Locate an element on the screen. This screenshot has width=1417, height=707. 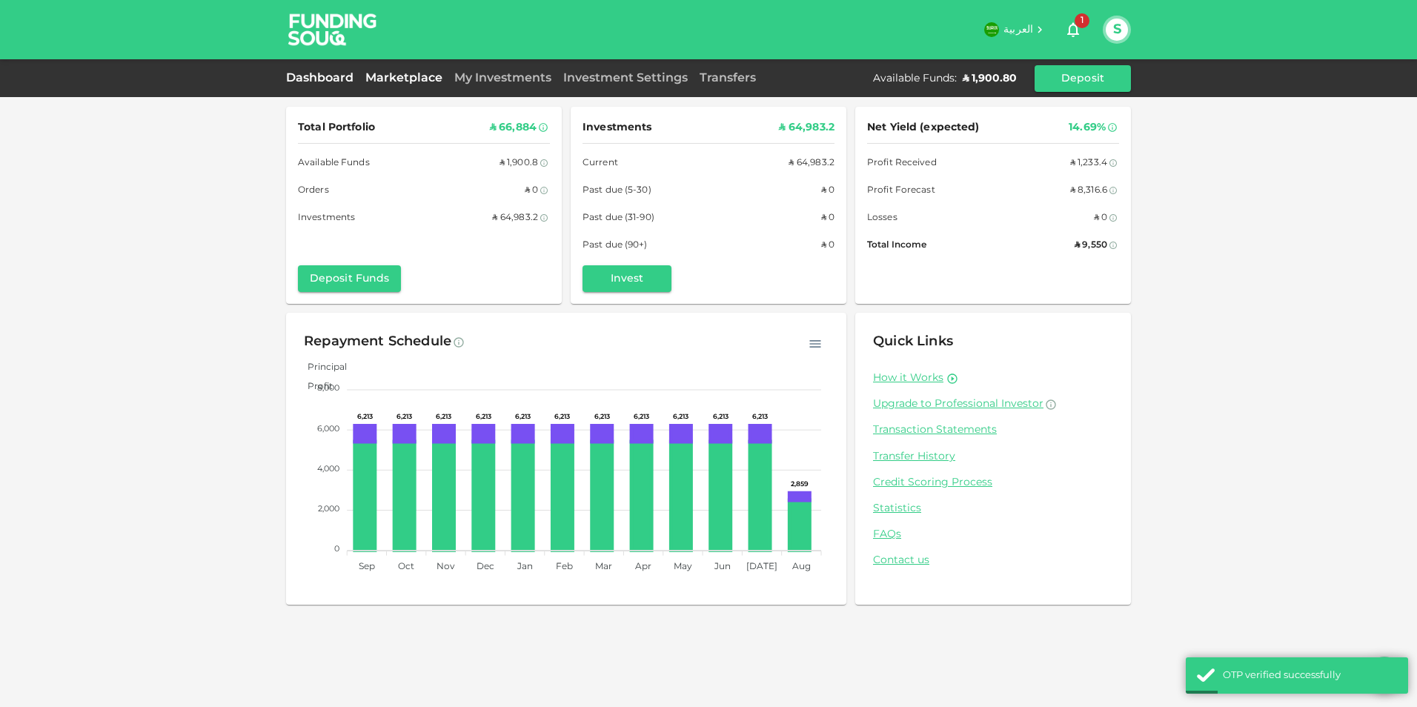
span: Net Yield (expected) is located at coordinates (924, 128).